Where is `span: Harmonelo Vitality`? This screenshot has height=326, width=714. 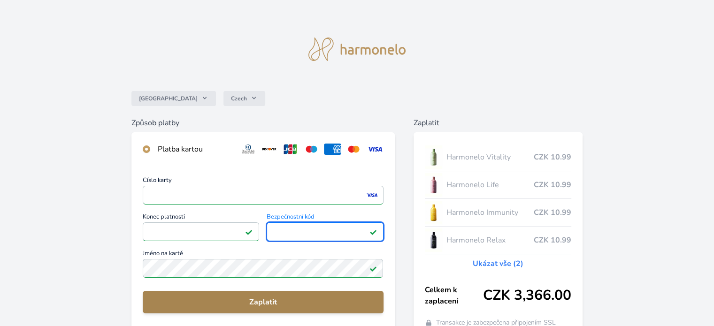 span: Harmonelo Vitality is located at coordinates (490, 157).